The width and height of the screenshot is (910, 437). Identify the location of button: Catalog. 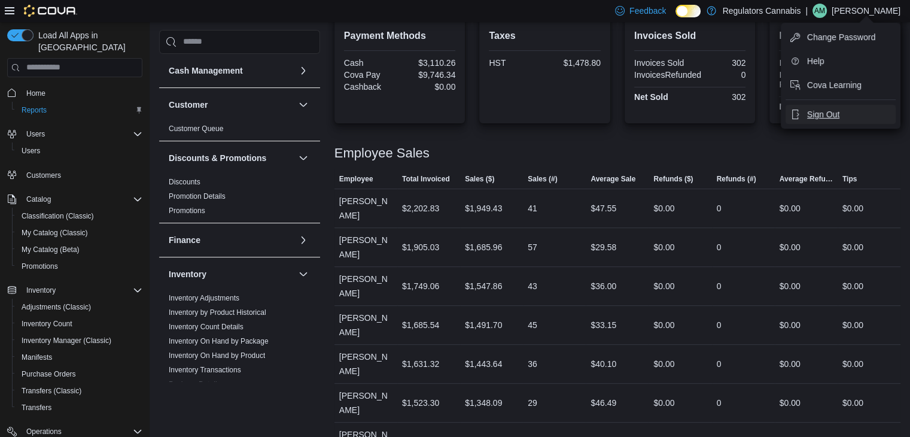
(38, 199).